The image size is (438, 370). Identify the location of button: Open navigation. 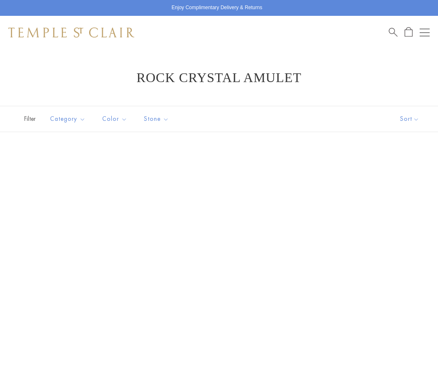
(425, 33).